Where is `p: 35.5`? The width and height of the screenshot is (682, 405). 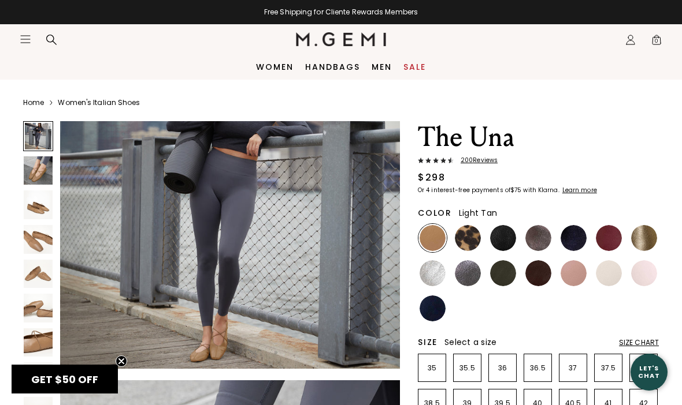 p: 35.5 is located at coordinates (467, 369).